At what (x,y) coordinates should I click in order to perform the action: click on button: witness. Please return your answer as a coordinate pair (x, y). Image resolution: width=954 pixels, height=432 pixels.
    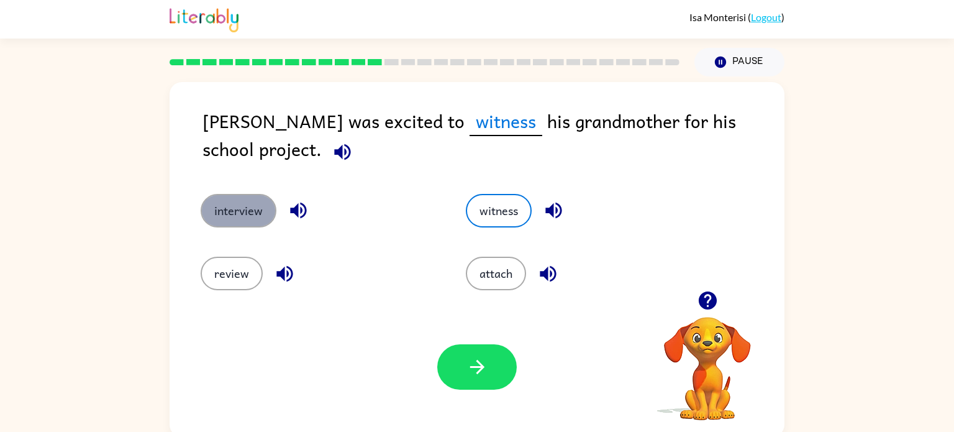
    Looking at the image, I should click on (499, 211).